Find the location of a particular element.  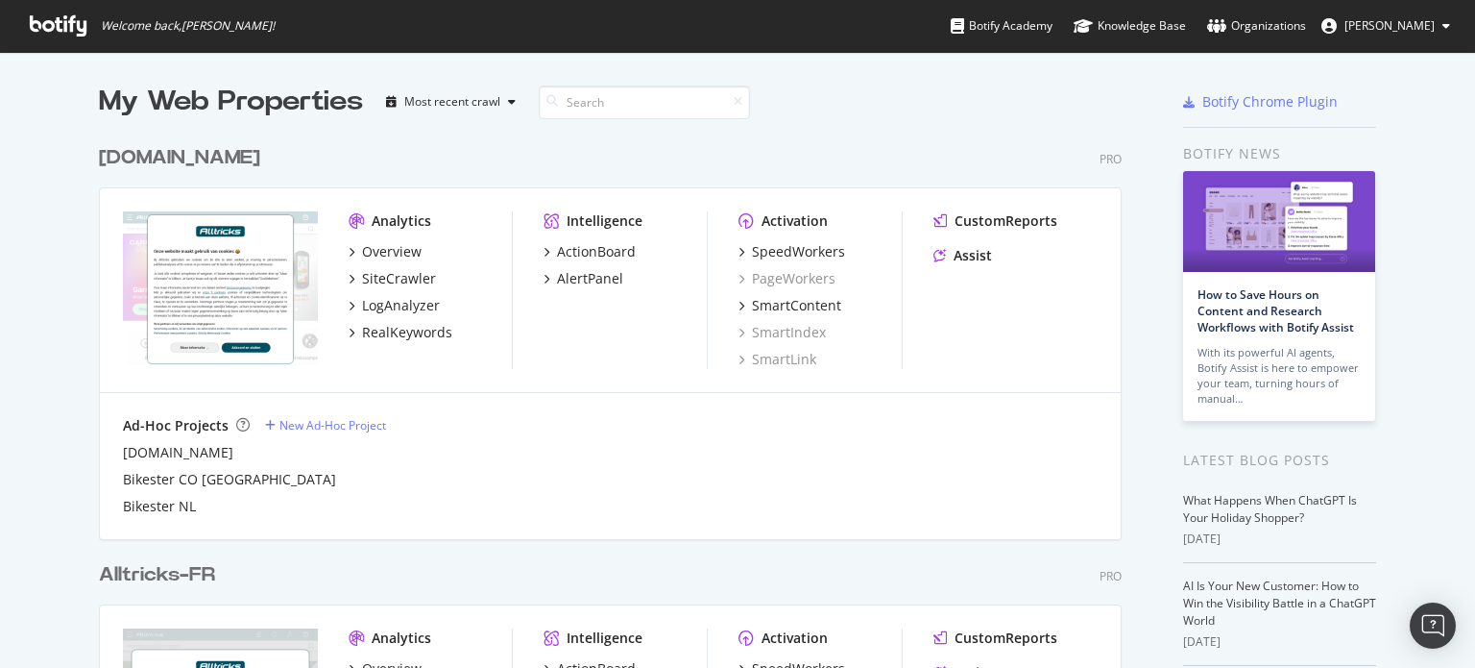

a: RealKeywords is located at coordinates (401, 332).